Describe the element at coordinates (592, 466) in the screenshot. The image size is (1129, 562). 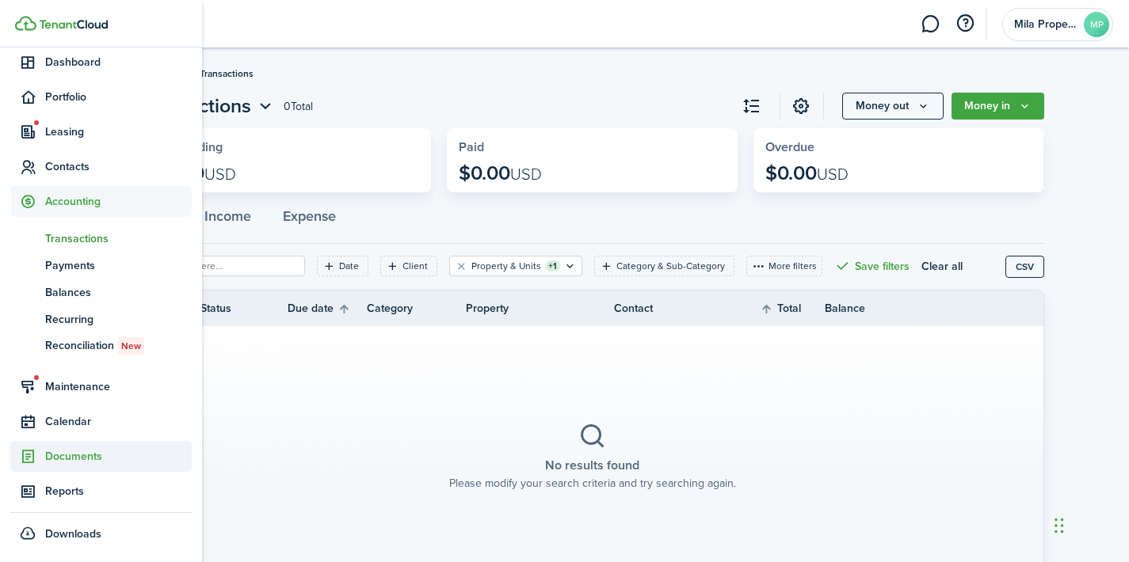
I see `placeholder-title: No results found` at that location.